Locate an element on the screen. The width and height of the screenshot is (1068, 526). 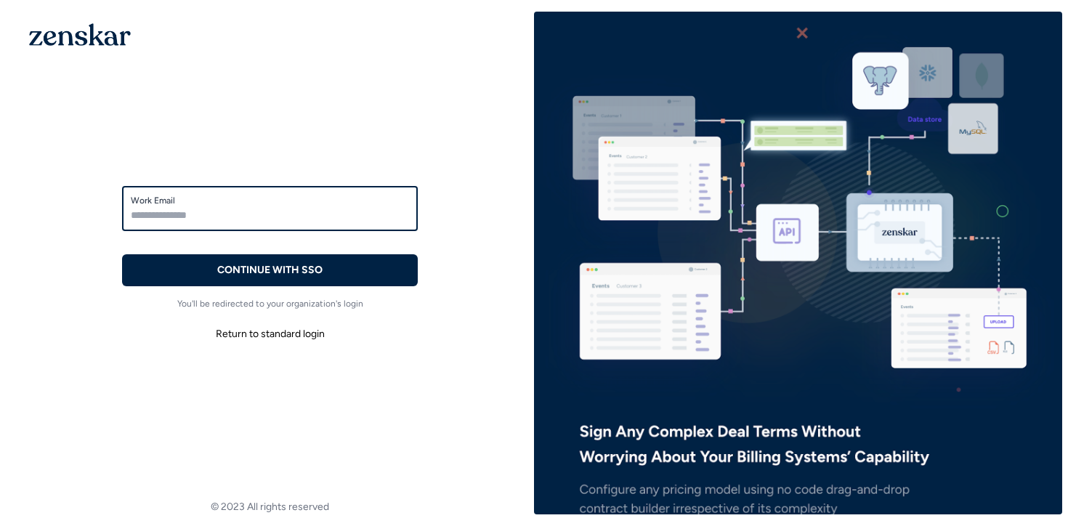
img: 1OGAJ2xQqyY4LXKgY66KYq0eOWRCkrZdAb3gUhuVAqdWPZE9SRJmCz+oDMSn4zDLXe31Ii730ItAGKgCKgCCgCikA4Av8PJUP... is located at coordinates (80, 34).